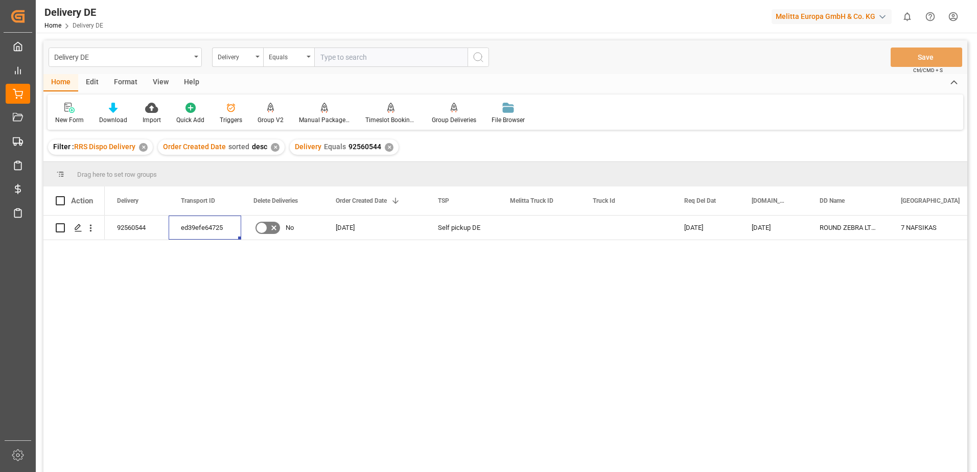  Describe the element at coordinates (198, 201) in the screenshot. I see `span: Transport ID` at that location.